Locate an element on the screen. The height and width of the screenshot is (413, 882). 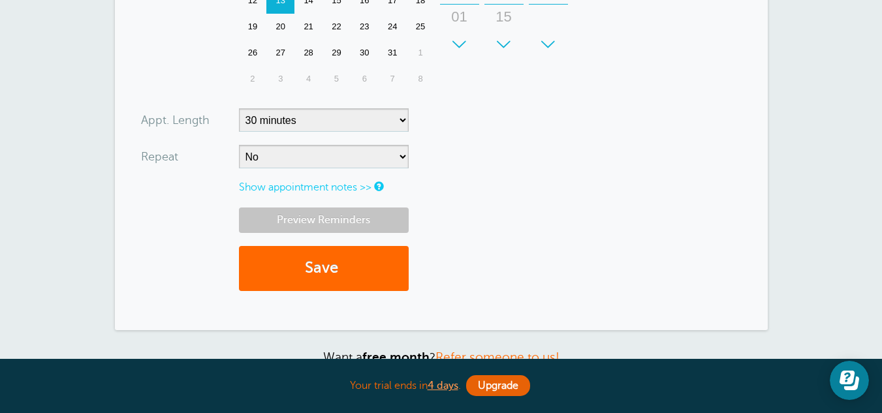
div: 23 is located at coordinates (364, 27).